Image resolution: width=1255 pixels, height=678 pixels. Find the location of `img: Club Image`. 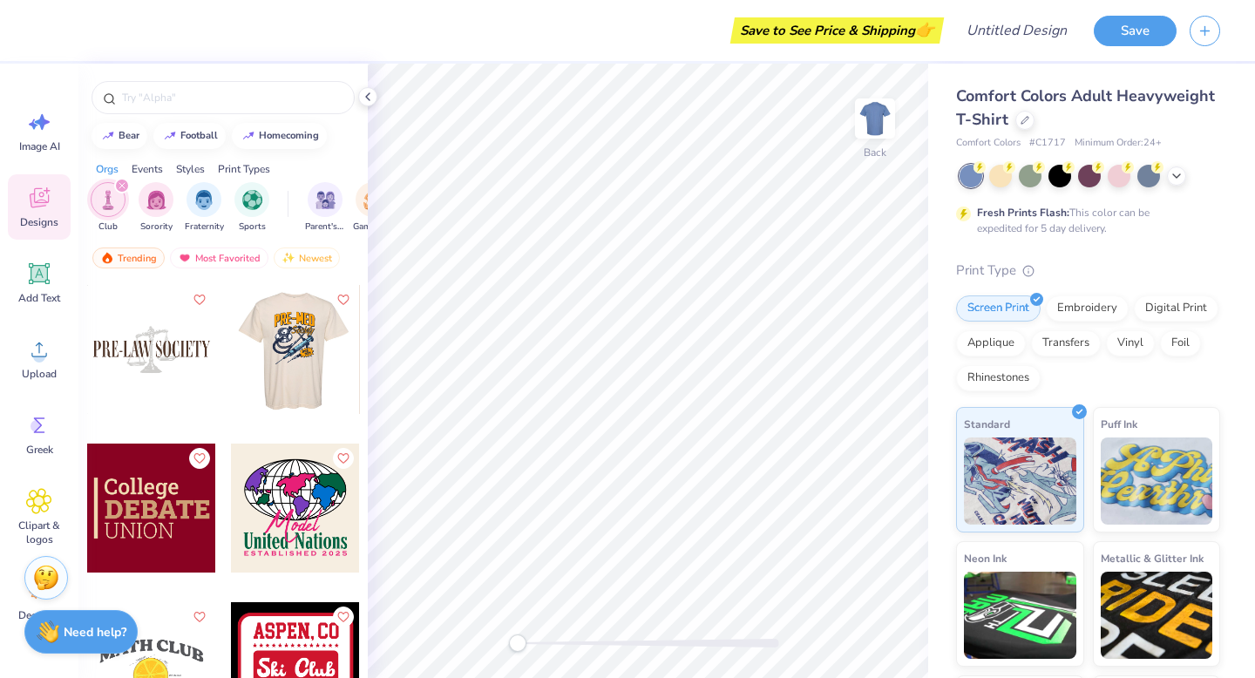

img: Club Image is located at coordinates (108, 200).